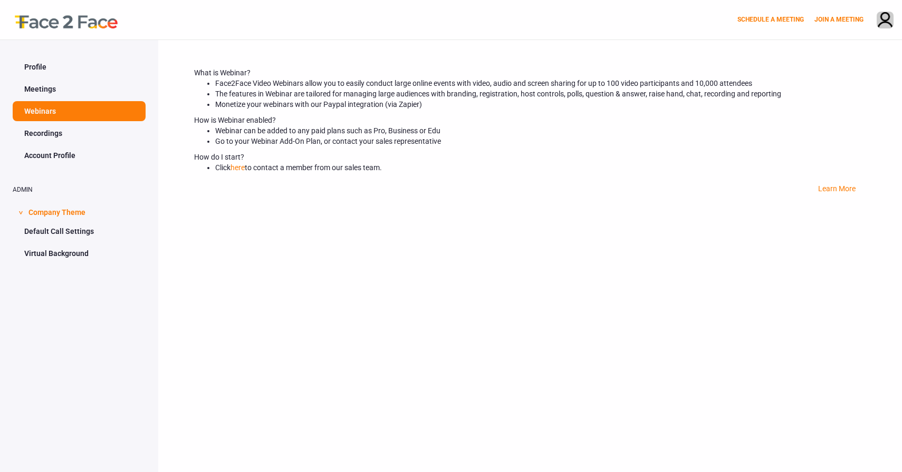  What do you see at coordinates (540, 83) in the screenshot?
I see `li: Face2Face Video Webinars allow you to easily conduct large online events with video, audio and sc...` at bounding box center [540, 83].